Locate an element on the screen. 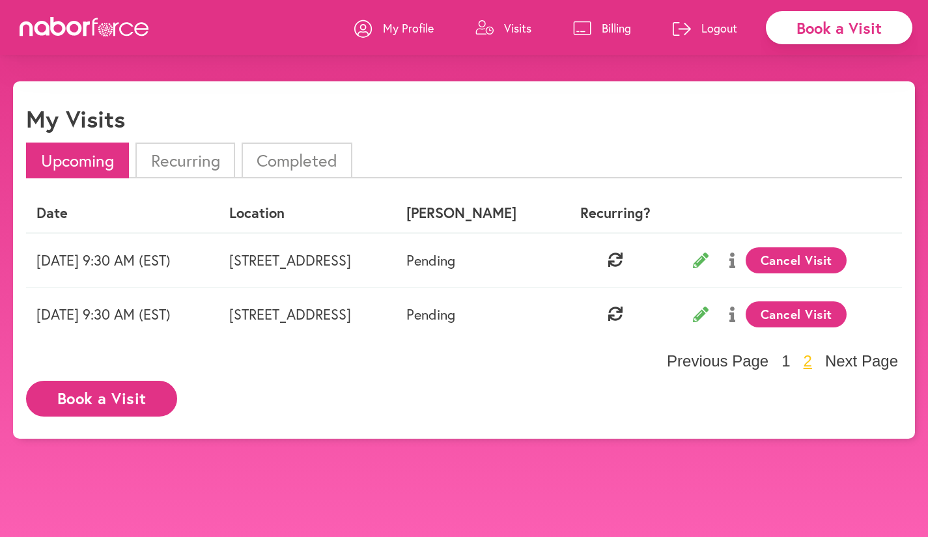 The width and height of the screenshot is (928, 537). th: Recurring? is located at coordinates (615, 213).